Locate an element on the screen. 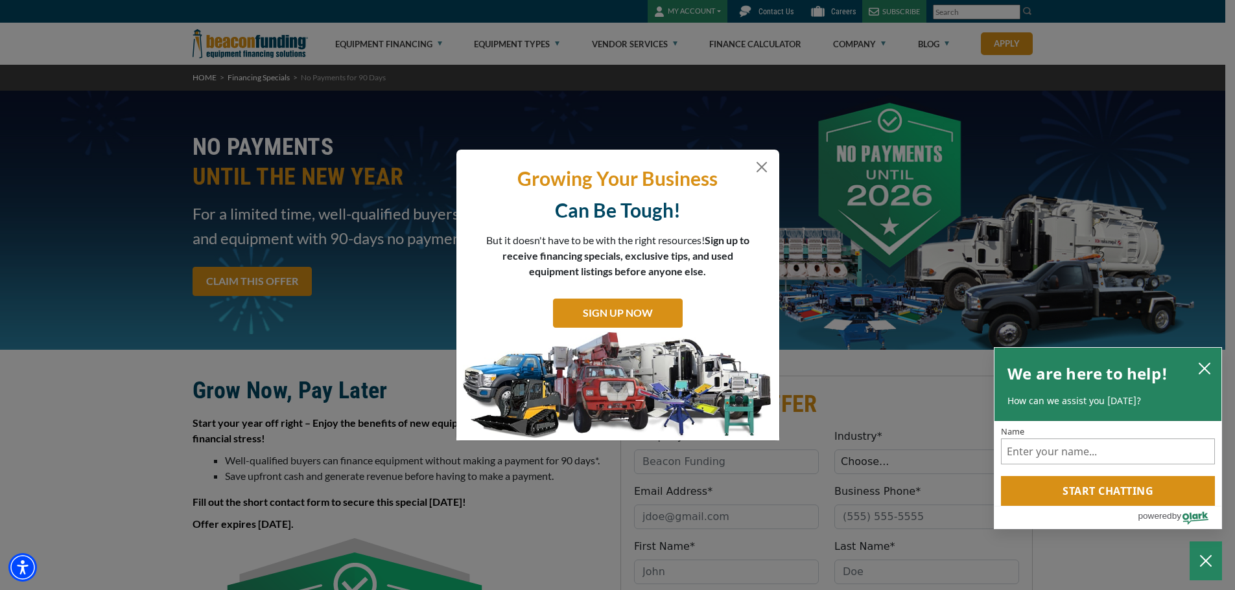  div: olark chatbox is located at coordinates (1108, 439).